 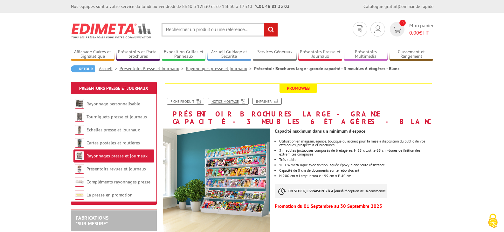 I want to click on strong: Capacité maximum dans un minimum d'espace, so click(x=320, y=131).